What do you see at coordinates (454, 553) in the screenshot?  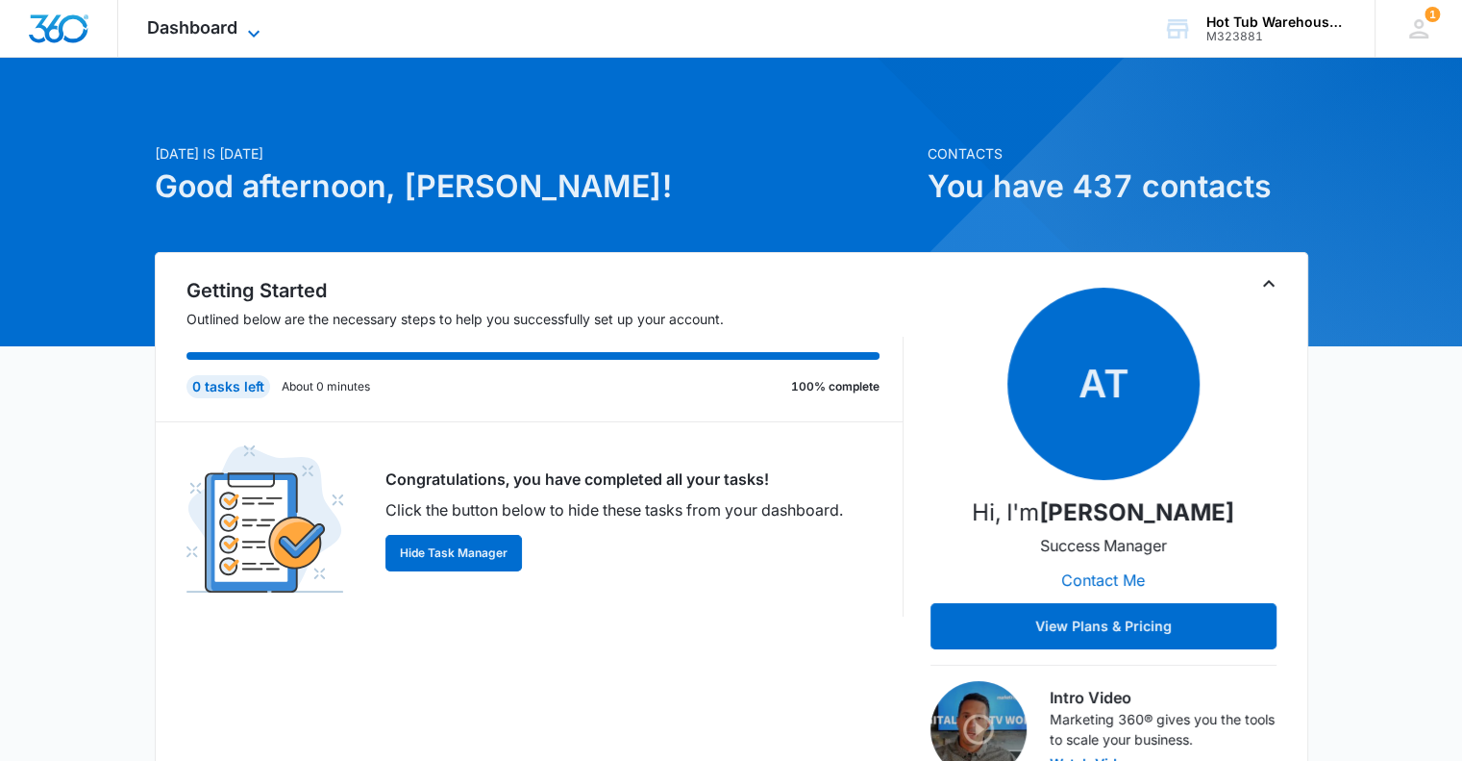 I see `button: Hide Task Manager` at bounding box center [454, 553].